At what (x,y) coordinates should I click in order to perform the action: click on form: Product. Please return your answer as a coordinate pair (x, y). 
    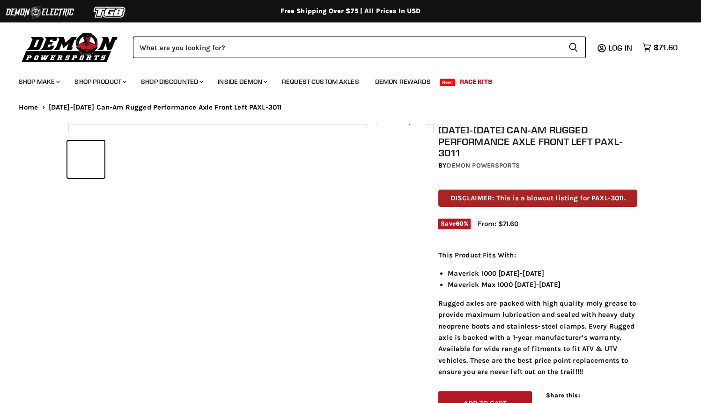
    Looking at the image, I should click on (359, 47).